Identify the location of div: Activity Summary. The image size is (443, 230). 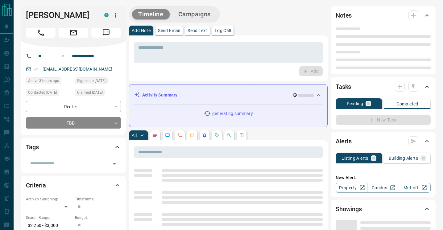
(228, 95).